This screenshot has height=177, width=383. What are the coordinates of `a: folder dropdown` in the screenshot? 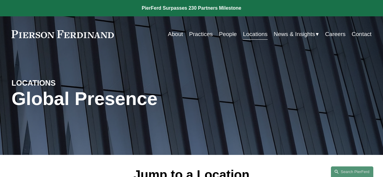 It's located at (296, 34).